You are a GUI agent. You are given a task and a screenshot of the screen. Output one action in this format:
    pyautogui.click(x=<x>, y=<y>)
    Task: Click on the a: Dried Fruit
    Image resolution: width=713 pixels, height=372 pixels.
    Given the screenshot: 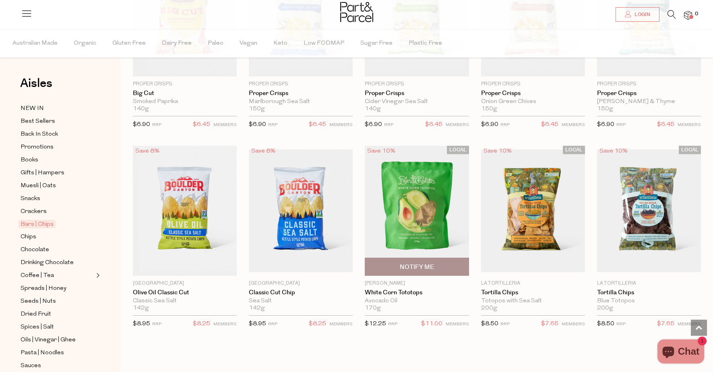 What is the action you would take?
    pyautogui.click(x=57, y=314)
    